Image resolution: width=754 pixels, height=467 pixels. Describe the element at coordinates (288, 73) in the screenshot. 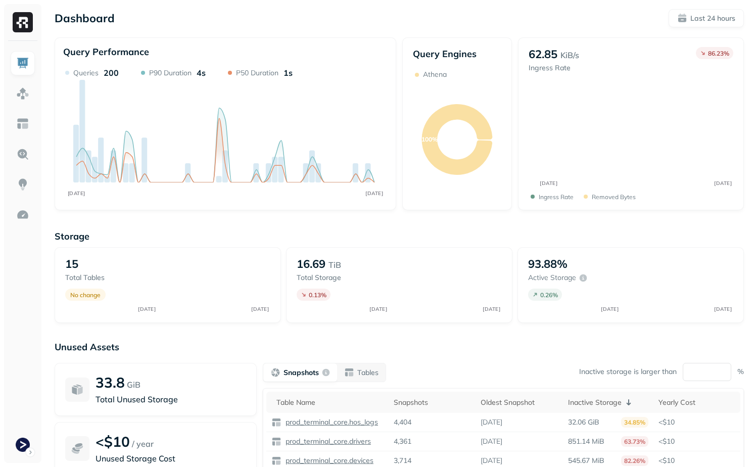

I see `p: 1s` at that location.